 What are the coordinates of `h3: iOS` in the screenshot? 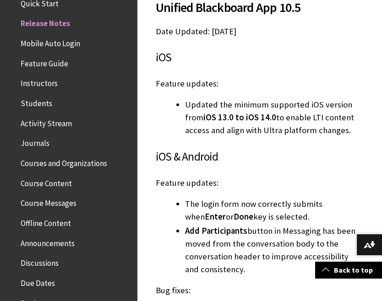 It's located at (260, 58).